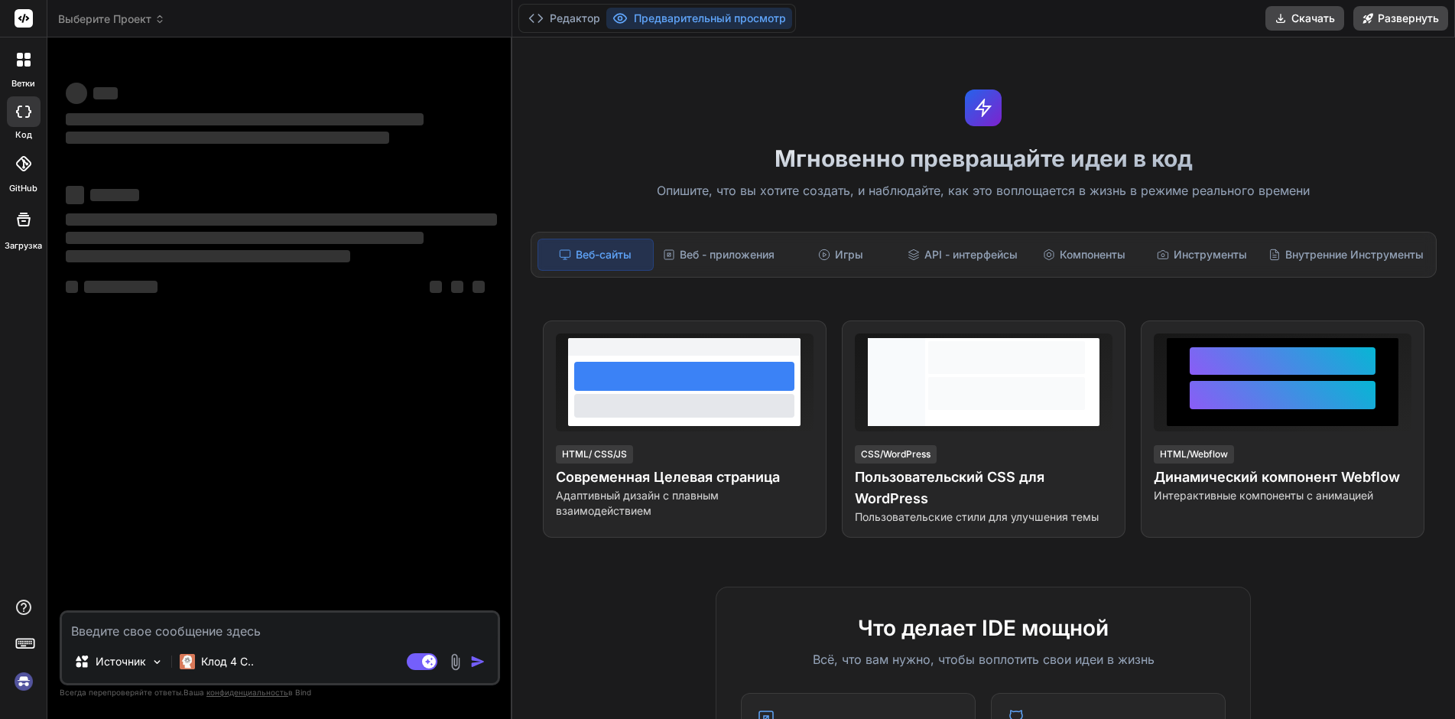  I want to click on ya-tr-span: Редактор, so click(575, 18).